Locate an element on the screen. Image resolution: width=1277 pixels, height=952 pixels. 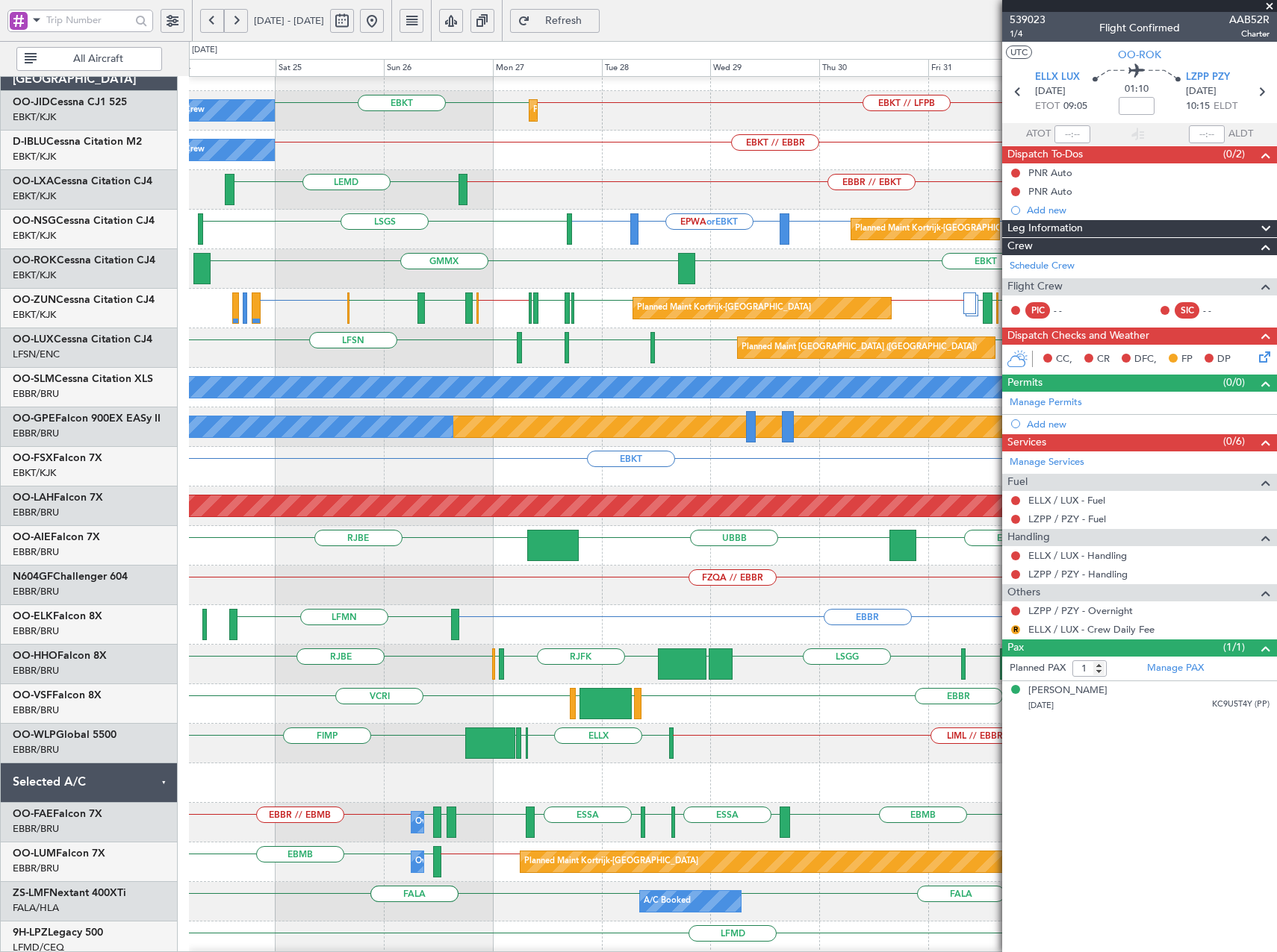
span: OO-ROK is located at coordinates (35, 261).